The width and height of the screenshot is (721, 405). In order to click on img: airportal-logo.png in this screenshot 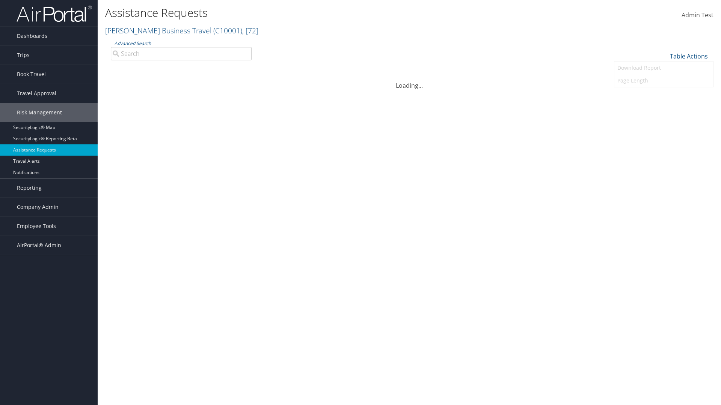, I will do `click(54, 14)`.